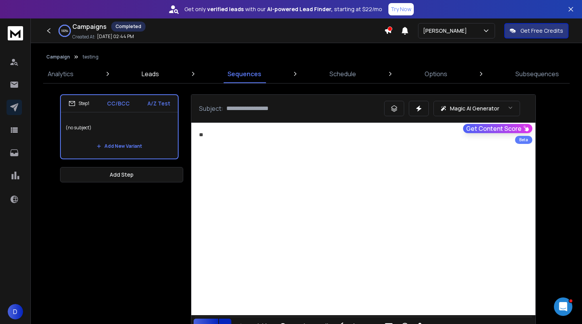 The width and height of the screenshot is (582, 324). What do you see at coordinates (541, 31) in the screenshot?
I see `p: Get Free Credits` at bounding box center [541, 31].